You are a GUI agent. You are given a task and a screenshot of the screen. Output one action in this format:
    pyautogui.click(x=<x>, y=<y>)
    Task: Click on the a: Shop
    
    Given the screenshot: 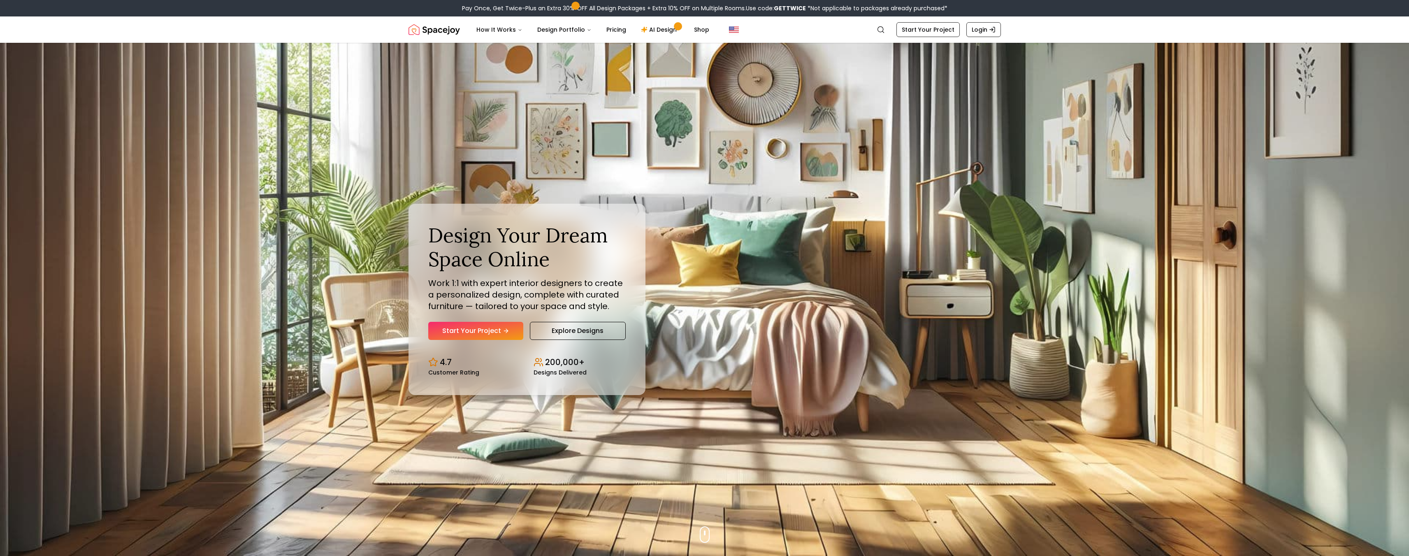 What is the action you would take?
    pyautogui.click(x=701, y=30)
    